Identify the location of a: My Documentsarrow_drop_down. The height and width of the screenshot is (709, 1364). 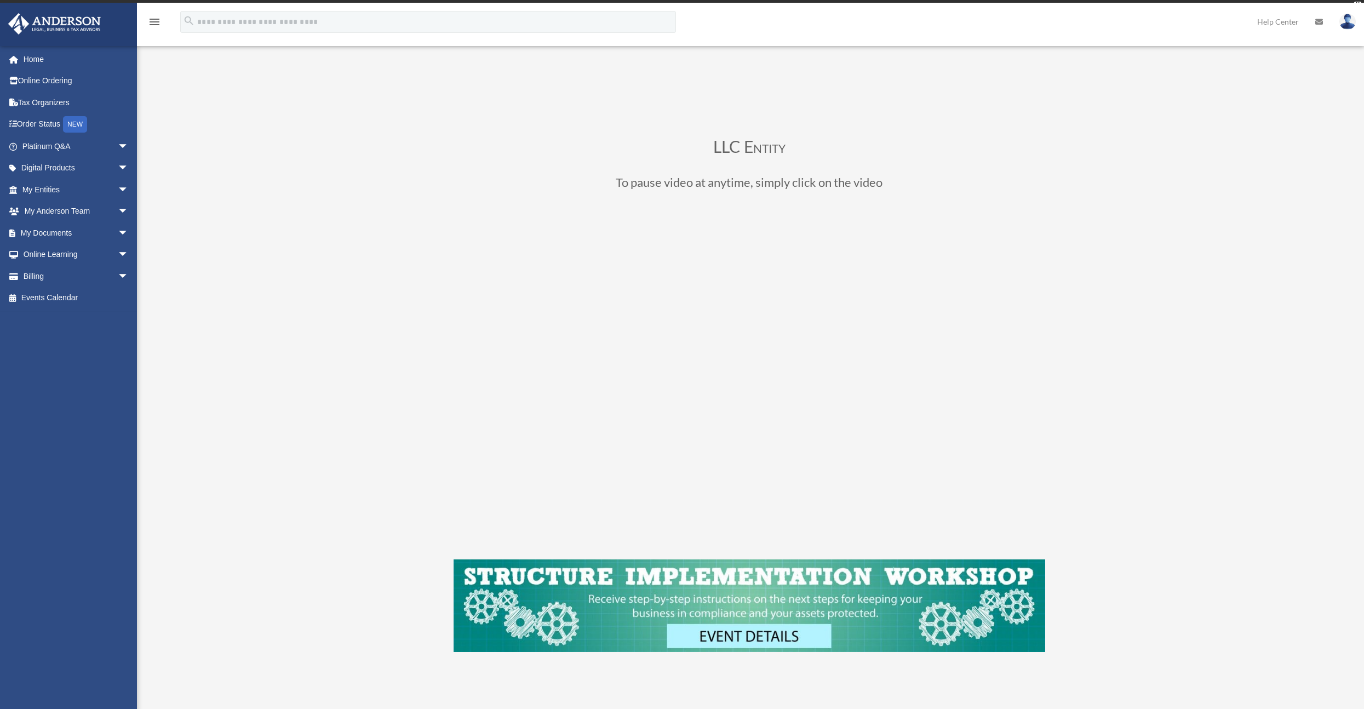
(76, 233).